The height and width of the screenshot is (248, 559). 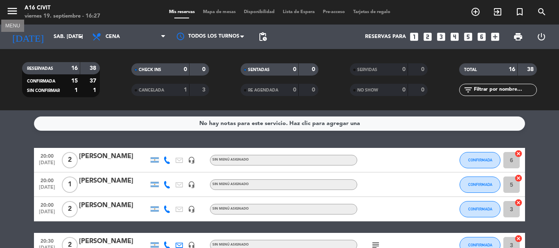 I want to click on span: Disponibilidad, so click(x=259, y=12).